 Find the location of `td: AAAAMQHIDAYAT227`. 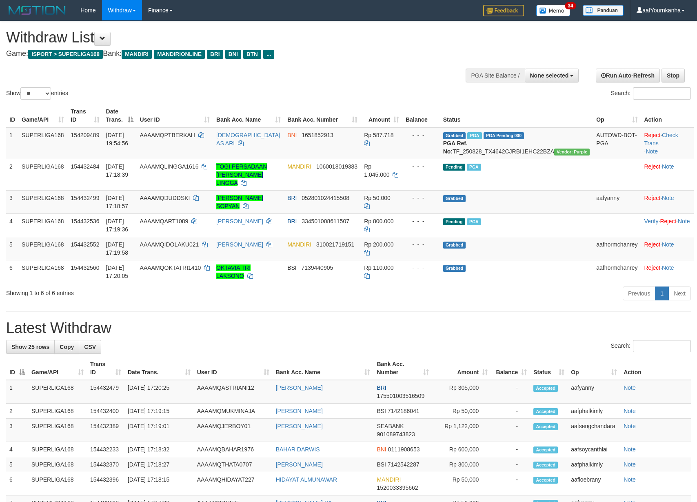

td: AAAAMQHIDAYAT227 is located at coordinates (233, 484).